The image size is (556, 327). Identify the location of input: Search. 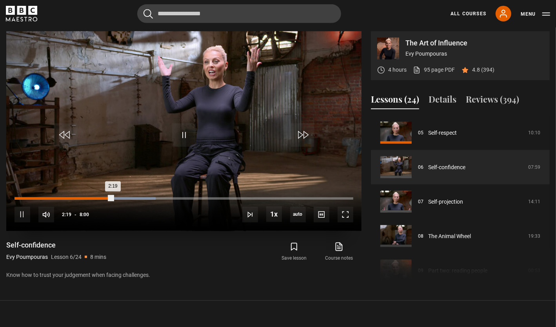
(239, 14).